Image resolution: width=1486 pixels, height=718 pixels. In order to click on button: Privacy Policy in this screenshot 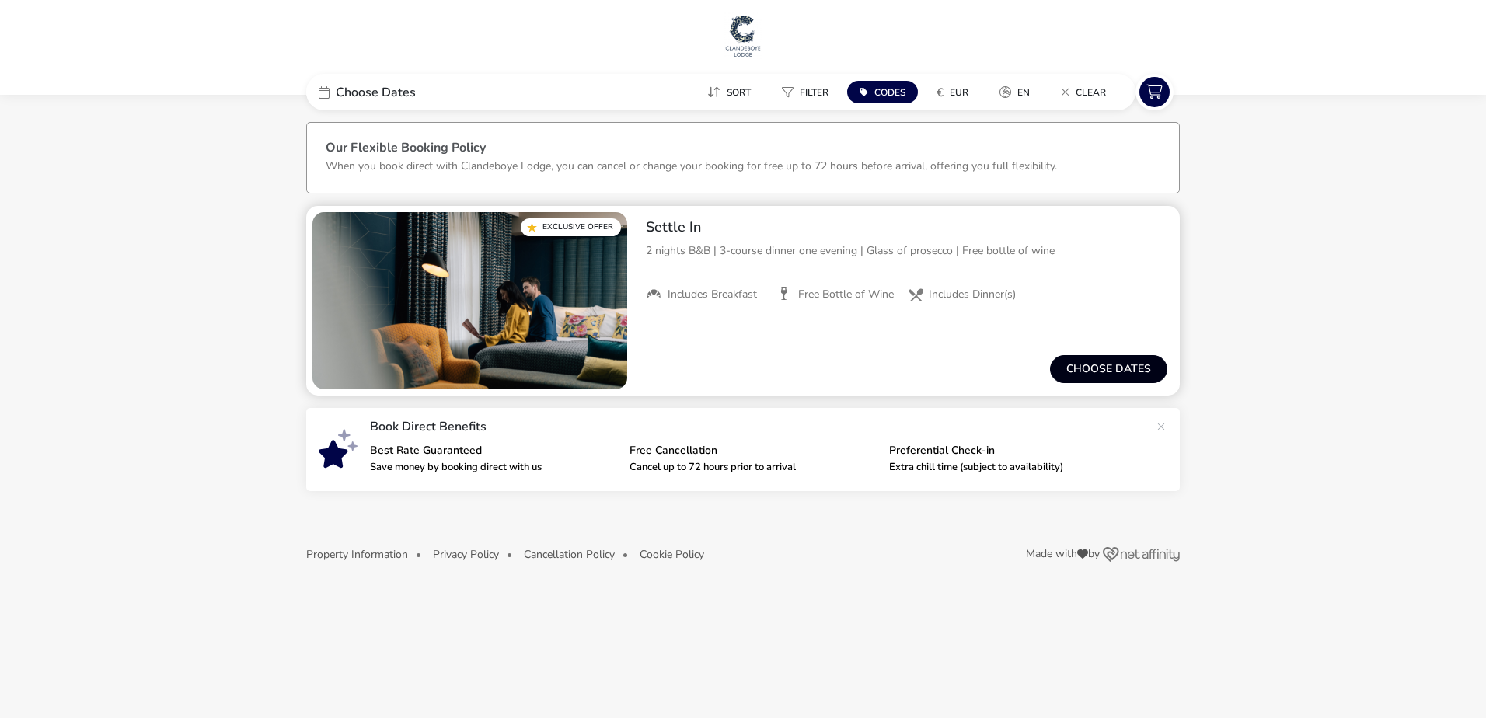, I will do `click(466, 554)`.